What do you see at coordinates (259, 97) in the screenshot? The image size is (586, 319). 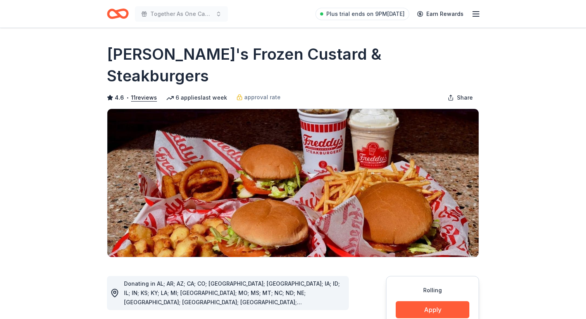 I see `a: approval rate` at bounding box center [259, 97].